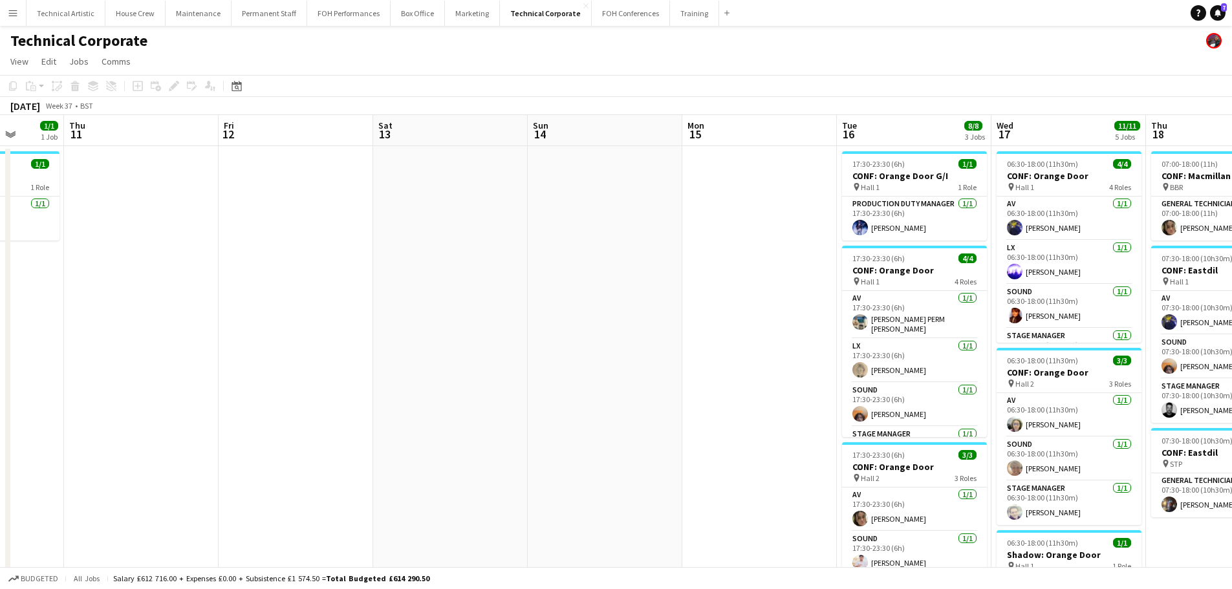 This screenshot has width=1232, height=589. Describe the element at coordinates (630, 13) in the screenshot. I see `button: FOH Conferences` at that location.